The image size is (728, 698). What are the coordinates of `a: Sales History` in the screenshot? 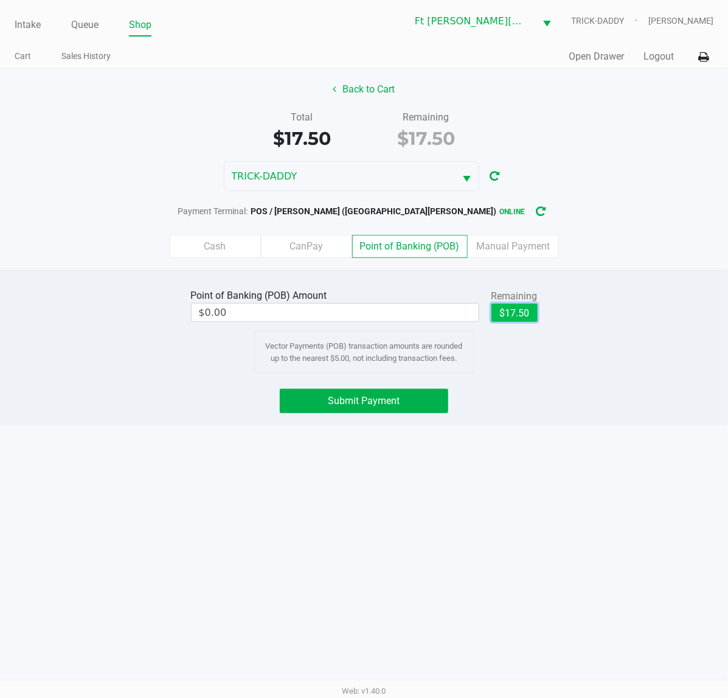 It's located at (86, 56).